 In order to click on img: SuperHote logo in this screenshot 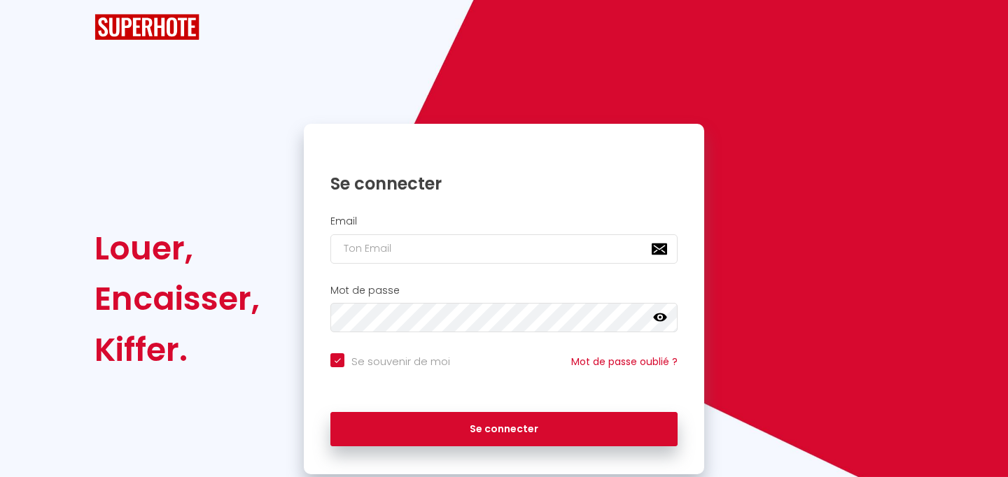, I will do `click(147, 27)`.